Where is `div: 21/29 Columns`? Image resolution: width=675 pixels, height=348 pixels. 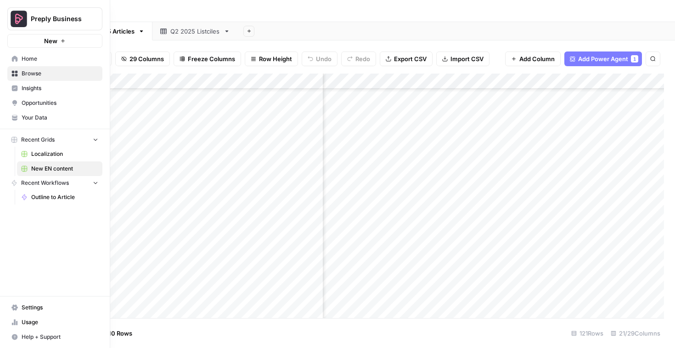 div: 21/29 Columns is located at coordinates (635, 333).